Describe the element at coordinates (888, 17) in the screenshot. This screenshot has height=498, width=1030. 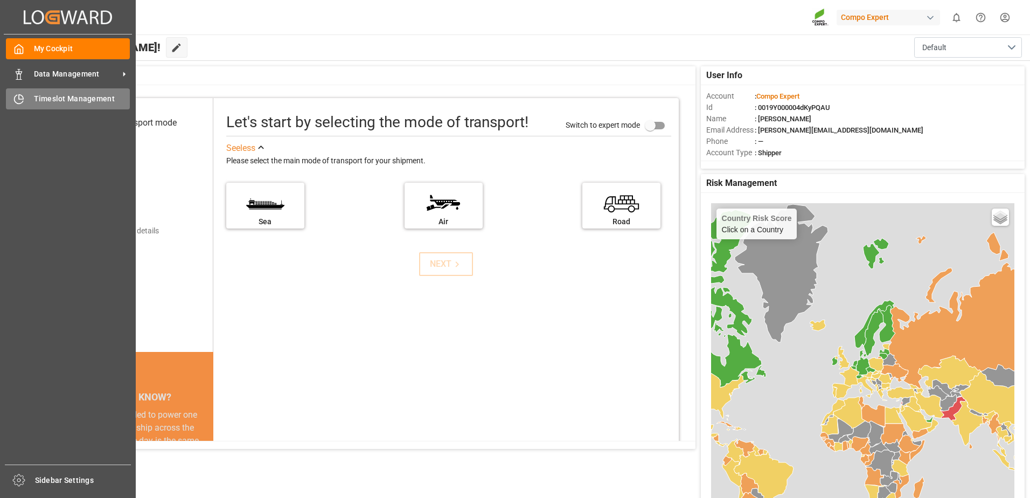
I see `div: Compo Expert` at that location.